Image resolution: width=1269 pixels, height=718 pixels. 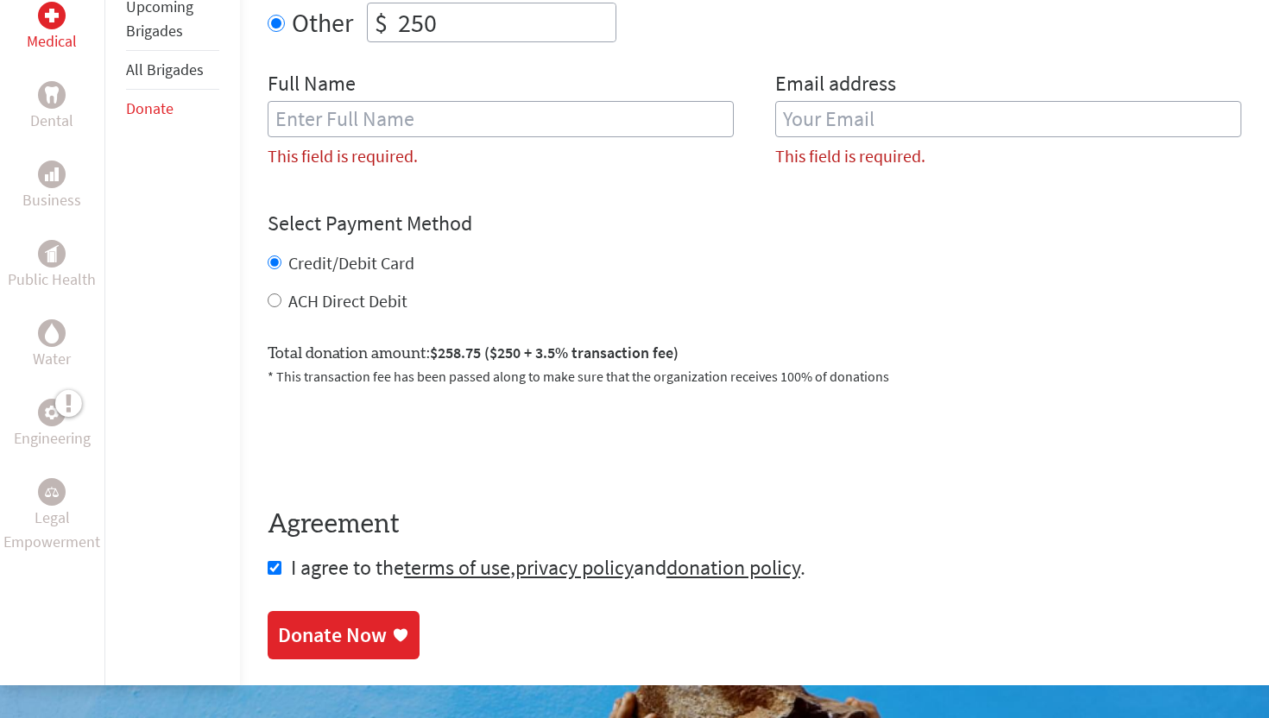 I want to click on div: Donate Now, so click(x=332, y=635).